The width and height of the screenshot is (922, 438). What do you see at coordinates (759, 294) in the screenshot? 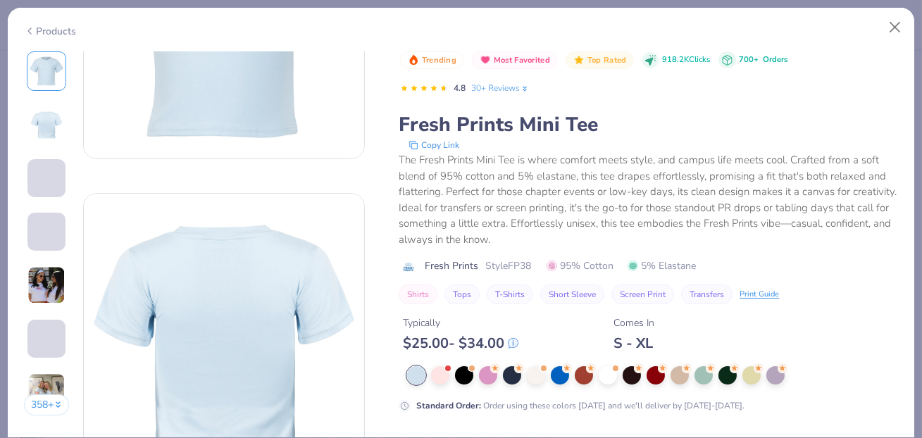
I see `div: Print Guide` at bounding box center [759, 294].